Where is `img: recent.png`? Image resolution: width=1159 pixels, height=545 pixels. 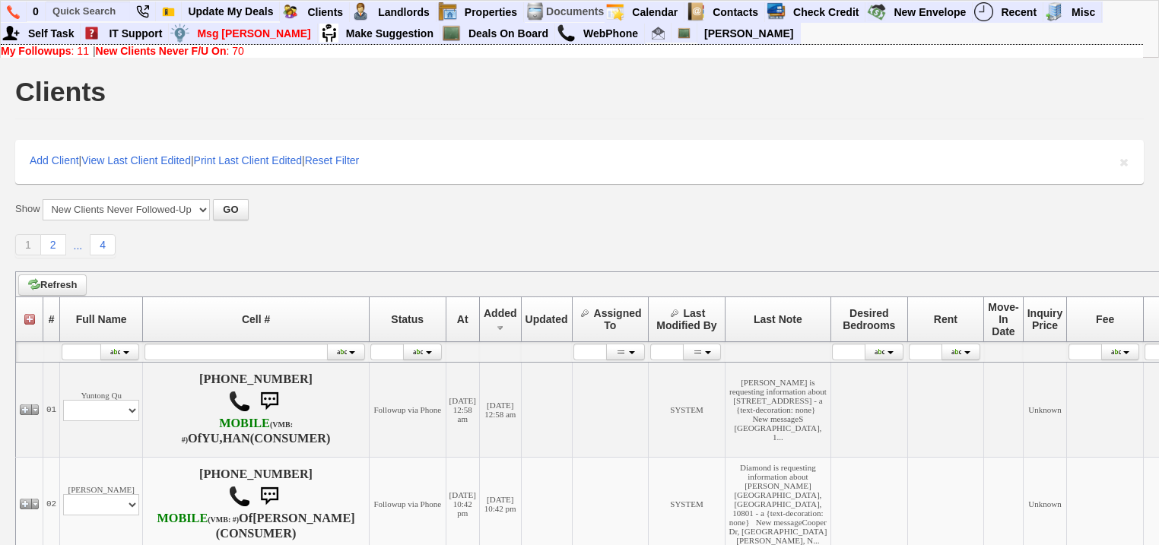
img: recent.png is located at coordinates (984, 11).